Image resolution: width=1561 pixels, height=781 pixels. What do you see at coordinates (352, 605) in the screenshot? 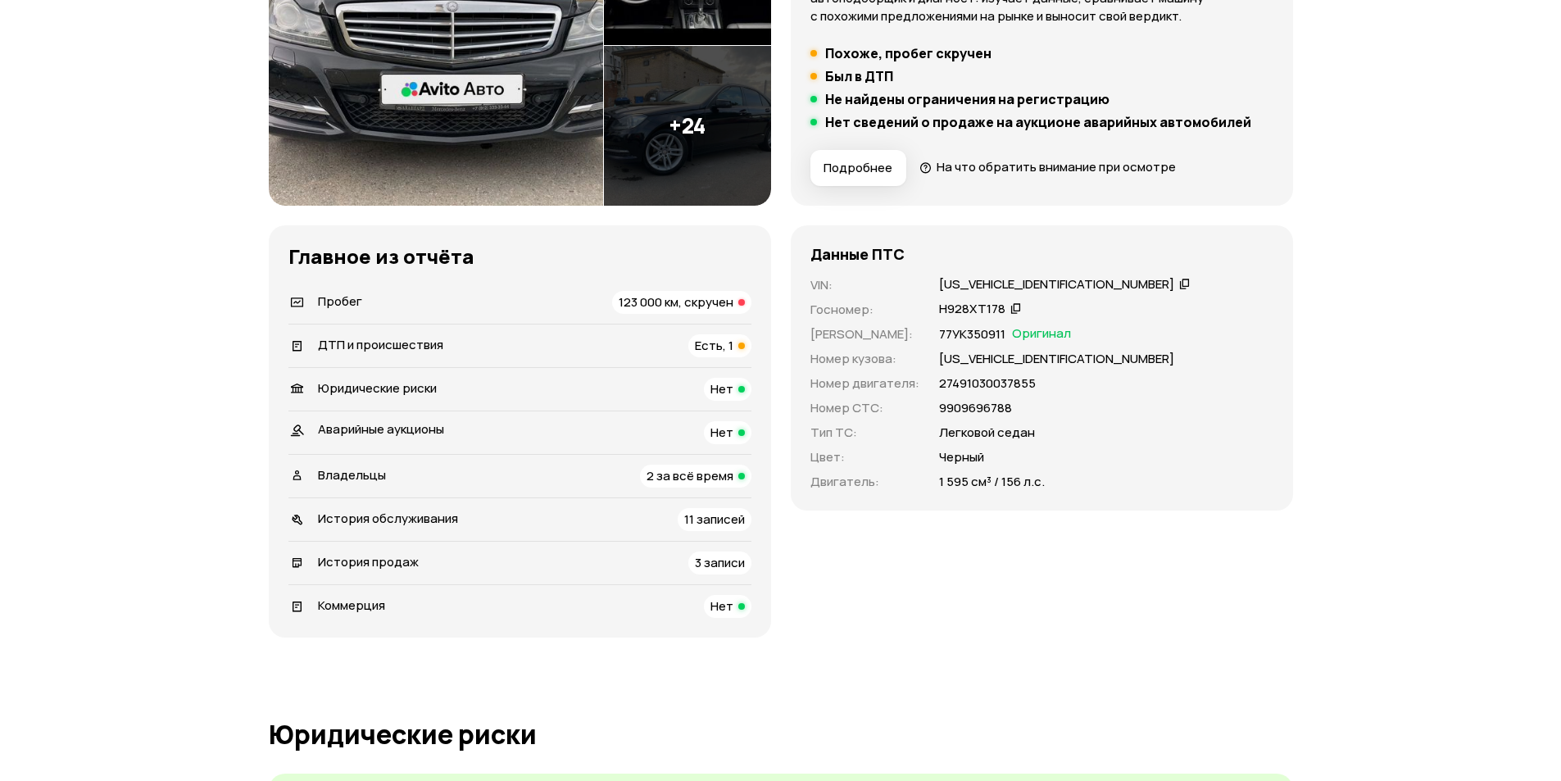
I see `span: Коммерция` at bounding box center [352, 605].